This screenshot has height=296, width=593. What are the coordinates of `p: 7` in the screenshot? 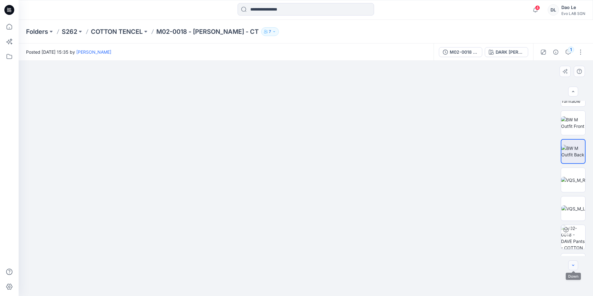 It's located at (270, 32).